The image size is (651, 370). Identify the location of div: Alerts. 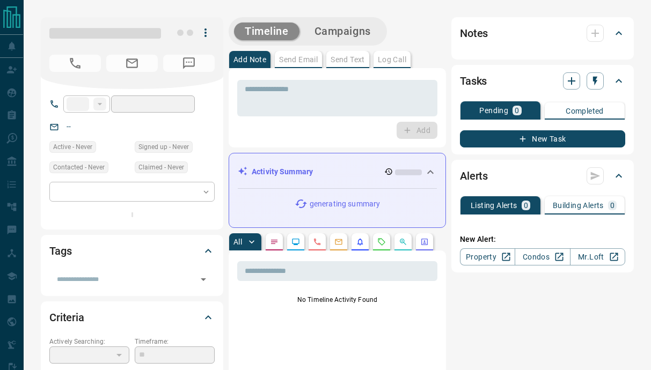
(542, 176).